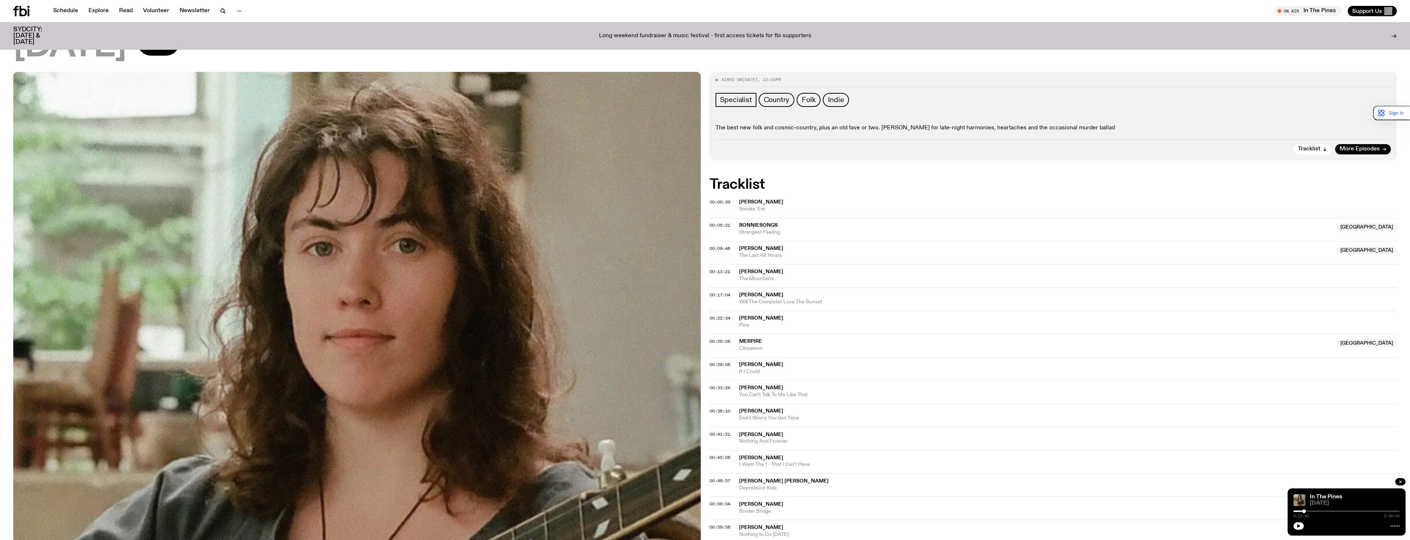 Image resolution: width=1410 pixels, height=540 pixels. What do you see at coordinates (1312, 149) in the screenshot?
I see `button: Tracklist` at bounding box center [1312, 149].